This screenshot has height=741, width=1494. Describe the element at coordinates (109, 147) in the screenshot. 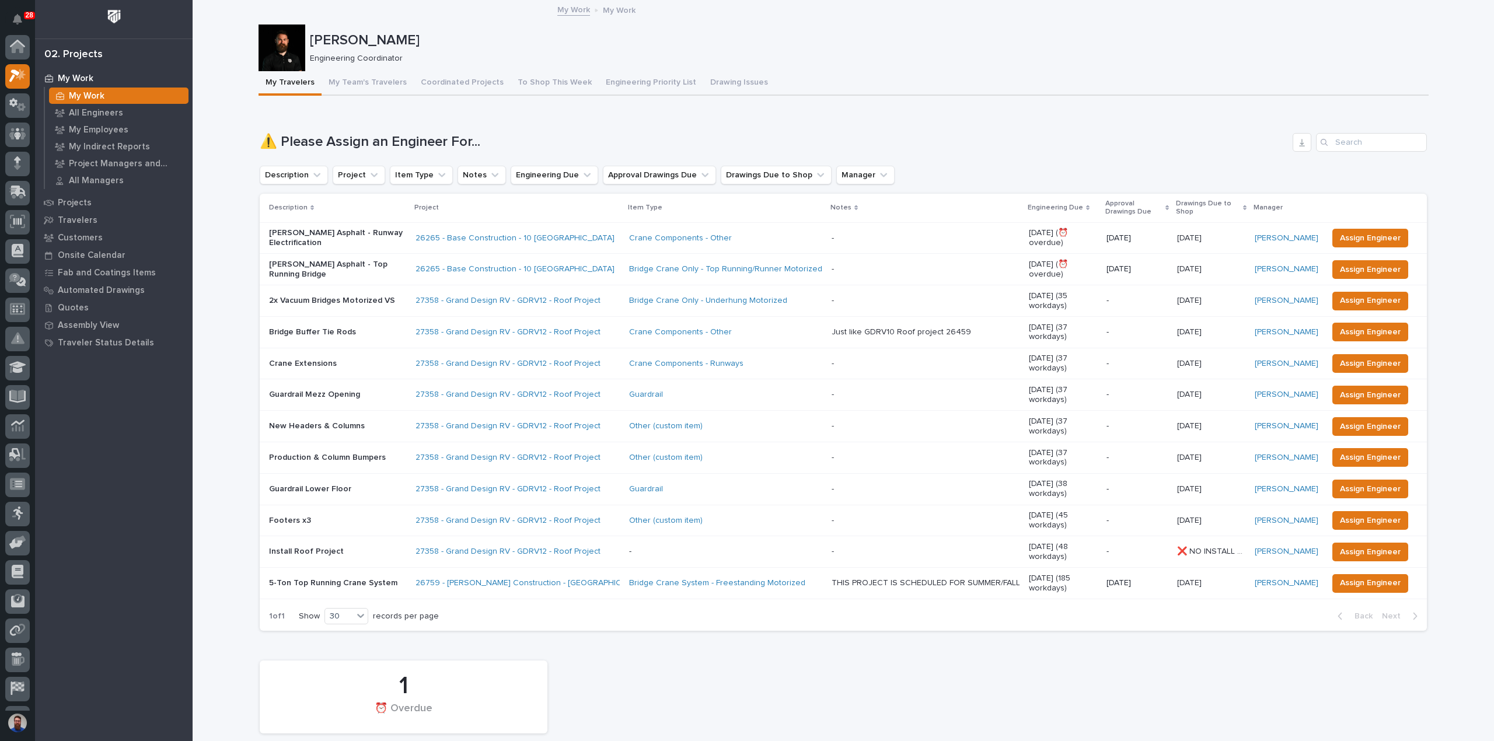

I see `p: My Indirect Reports` at that location.